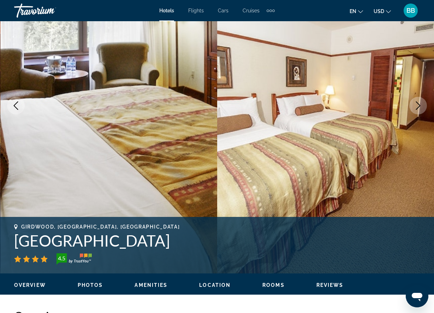  I want to click on button: Extra navigation items, so click(270, 11).